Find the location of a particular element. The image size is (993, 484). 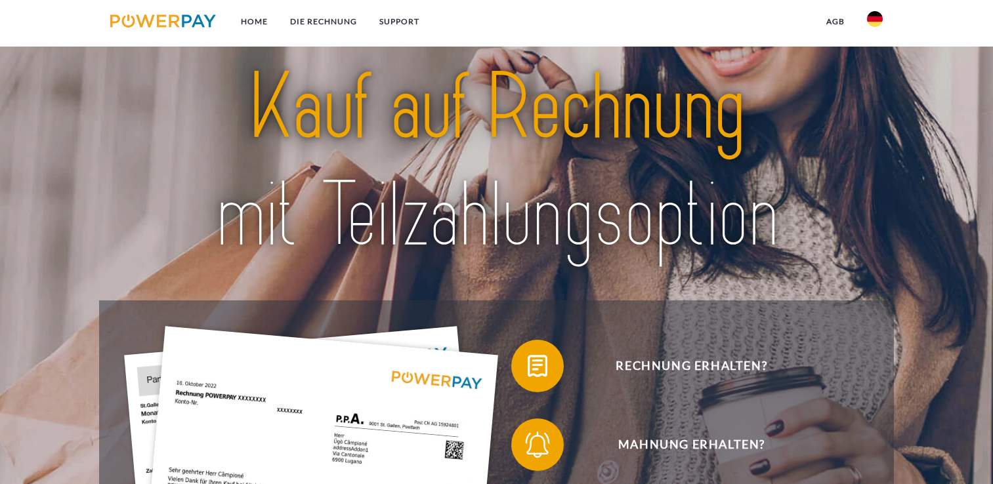

a: DIE RECHNUNG is located at coordinates (323, 22).